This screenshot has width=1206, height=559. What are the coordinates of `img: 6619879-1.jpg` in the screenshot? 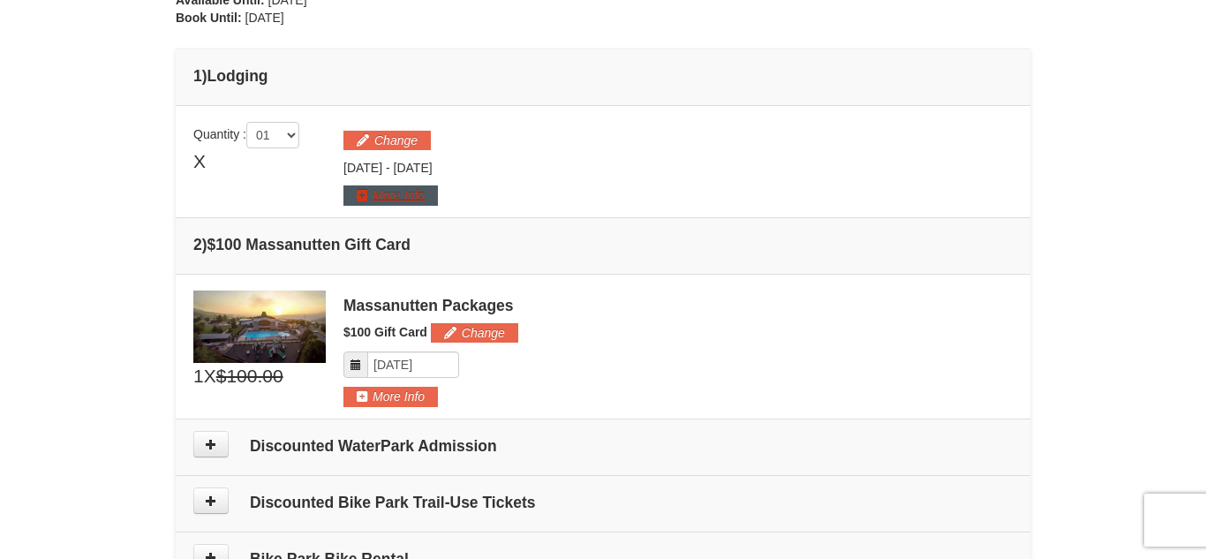 It's located at (260, 327).